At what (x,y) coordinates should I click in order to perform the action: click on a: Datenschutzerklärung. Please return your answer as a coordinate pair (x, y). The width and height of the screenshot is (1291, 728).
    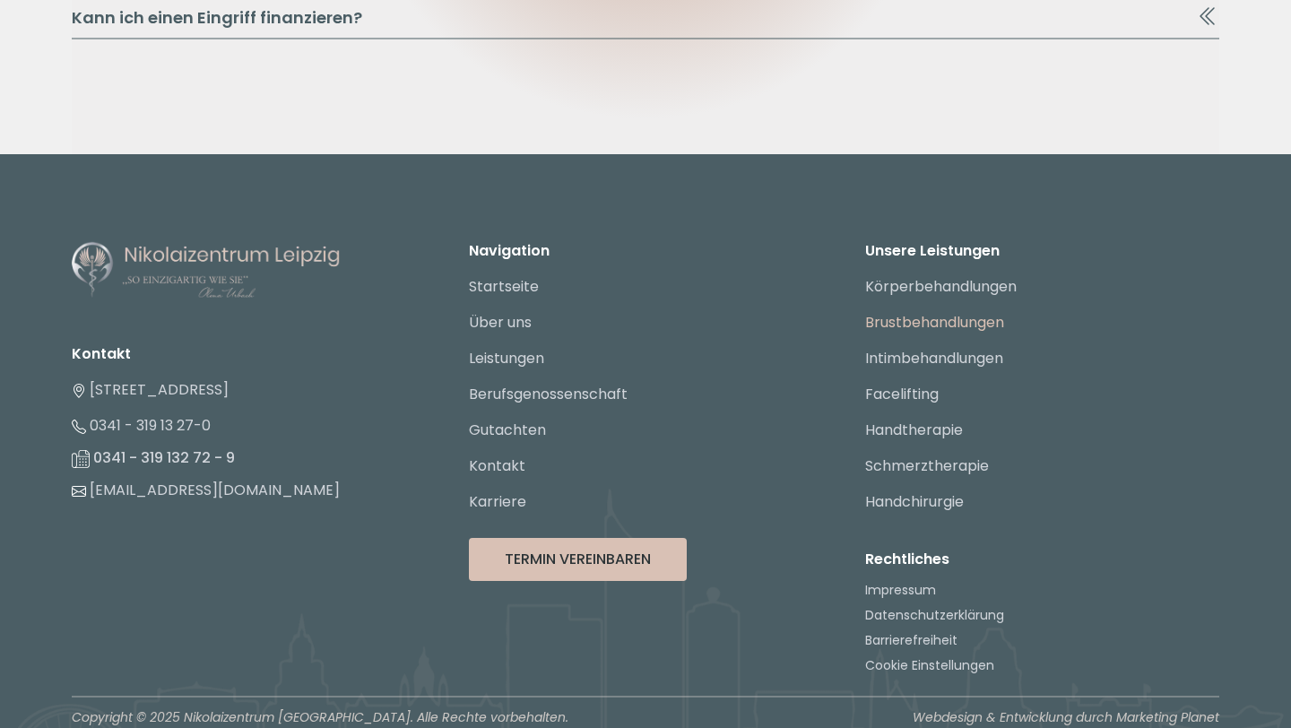
    Looking at the image, I should click on (934, 615).